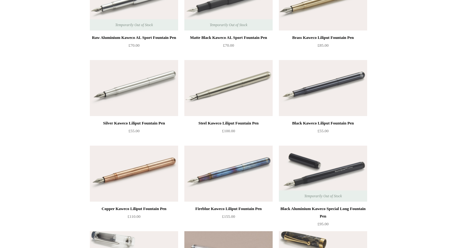  I want to click on div: Raw Aluminium Kaweco AL Sport Fountain Pen, so click(134, 38).